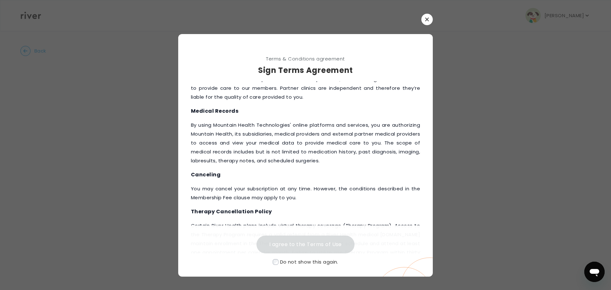 This screenshot has height=290, width=611. I want to click on h3: Therapy Cancellation Policy, so click(305, 211).